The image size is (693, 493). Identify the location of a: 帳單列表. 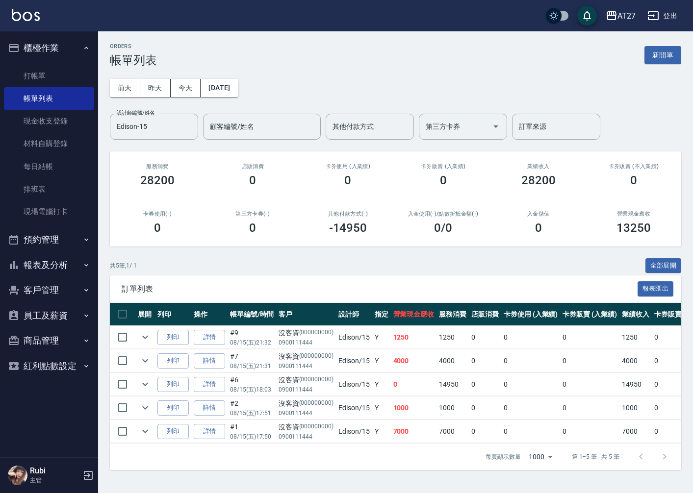
(49, 99).